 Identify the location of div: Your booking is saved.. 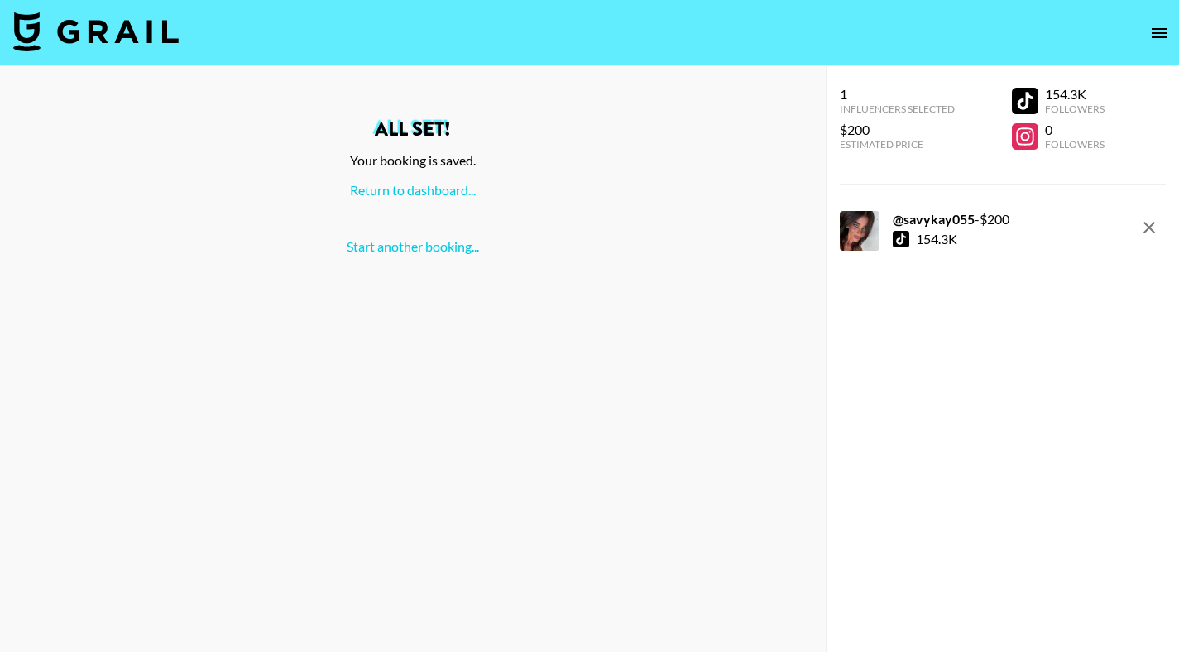
(413, 161).